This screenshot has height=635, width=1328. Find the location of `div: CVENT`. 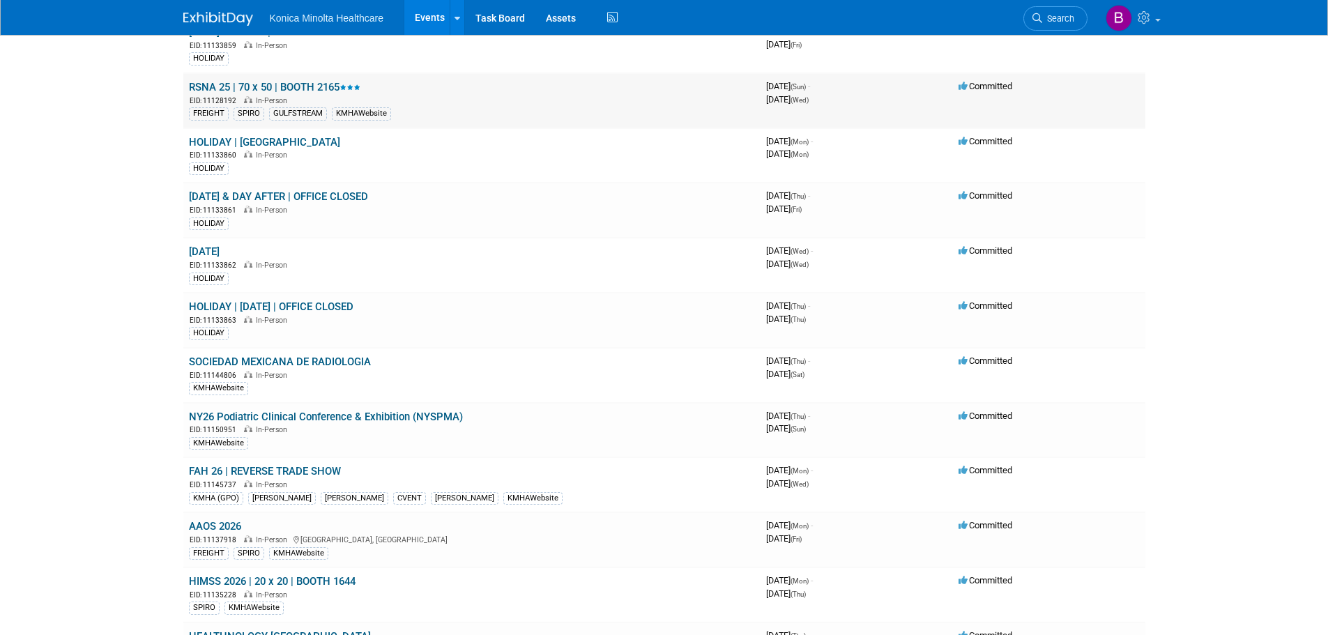

div: CVENT is located at coordinates (409, 498).